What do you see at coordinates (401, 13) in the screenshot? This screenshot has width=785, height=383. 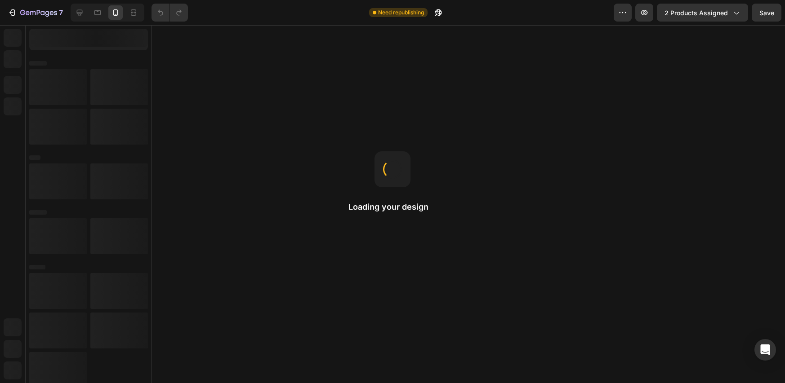 I see `span: Need republishing` at bounding box center [401, 13].